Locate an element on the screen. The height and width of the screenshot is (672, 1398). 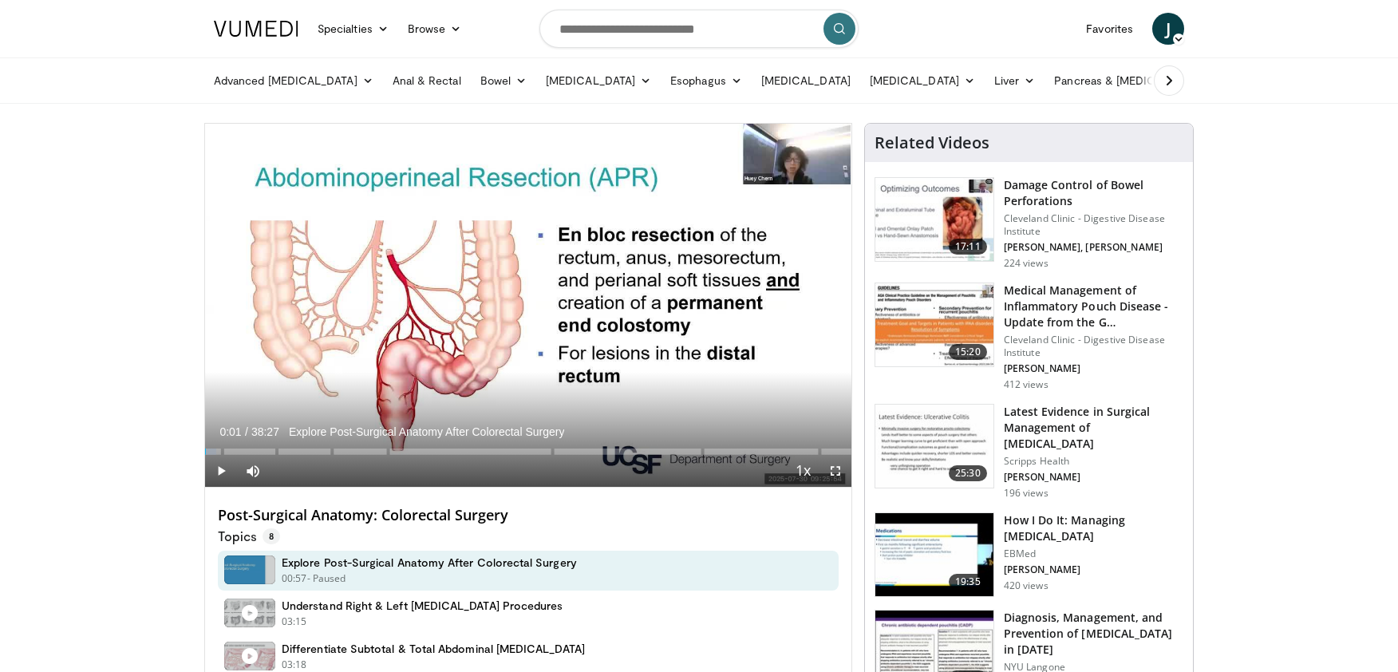
span: 8 is located at coordinates (271, 536).